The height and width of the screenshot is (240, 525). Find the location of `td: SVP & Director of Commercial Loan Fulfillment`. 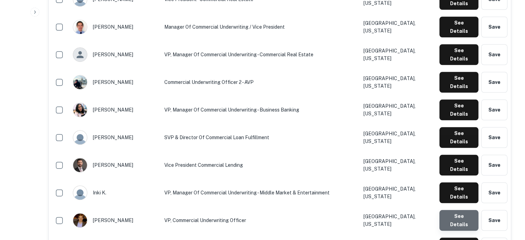

td: SVP & Director of Commercial Loan Fulfillment is located at coordinates (260, 137).